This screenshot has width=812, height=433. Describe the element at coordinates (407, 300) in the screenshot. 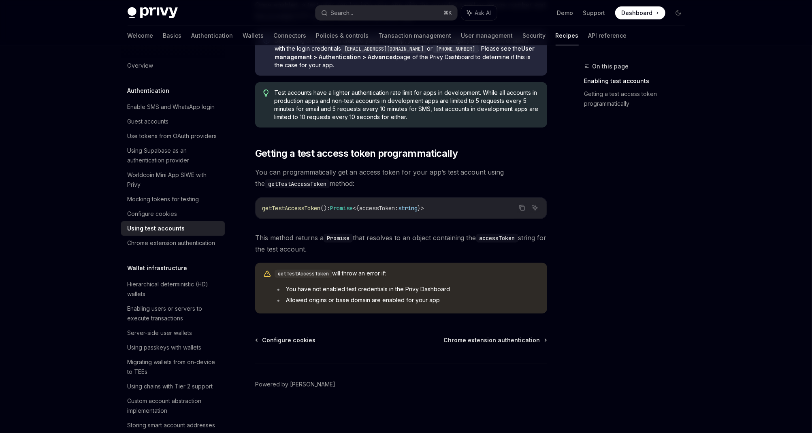

I see `li: Allowed origins or base domain are enabled for your app` at that location.